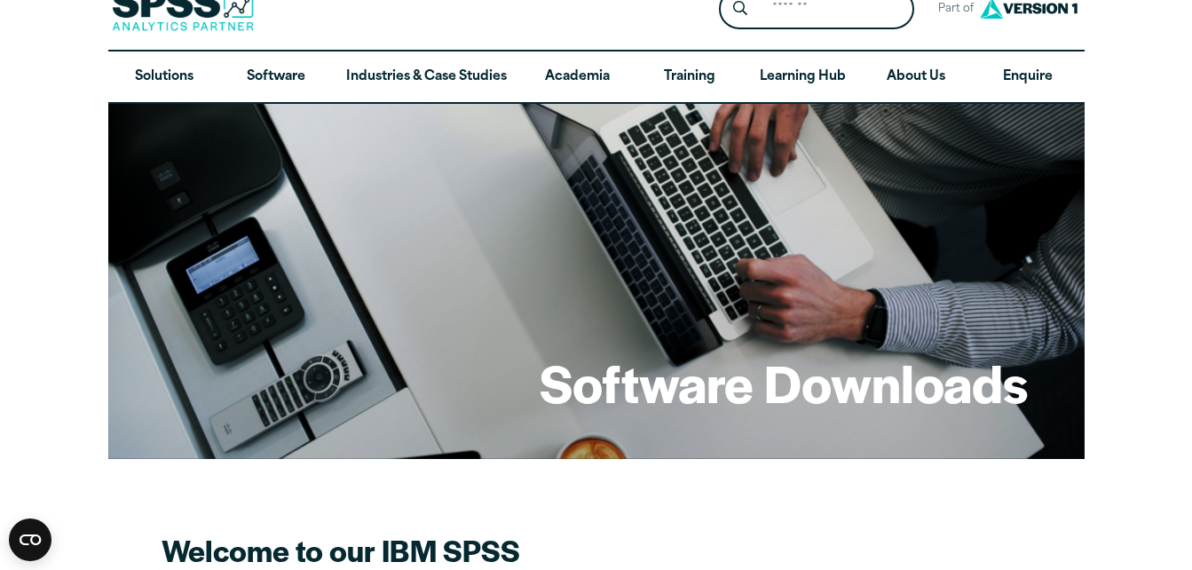 The height and width of the screenshot is (570, 1192). Describe the element at coordinates (276, 77) in the screenshot. I see `a: Software` at that location.